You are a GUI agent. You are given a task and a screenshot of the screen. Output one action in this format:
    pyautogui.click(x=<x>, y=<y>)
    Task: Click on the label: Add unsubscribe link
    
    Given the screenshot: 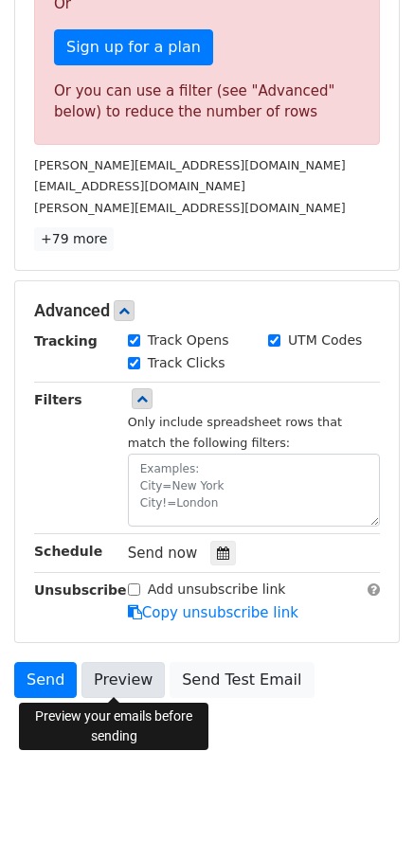 What is the action you would take?
    pyautogui.click(x=217, y=589)
    